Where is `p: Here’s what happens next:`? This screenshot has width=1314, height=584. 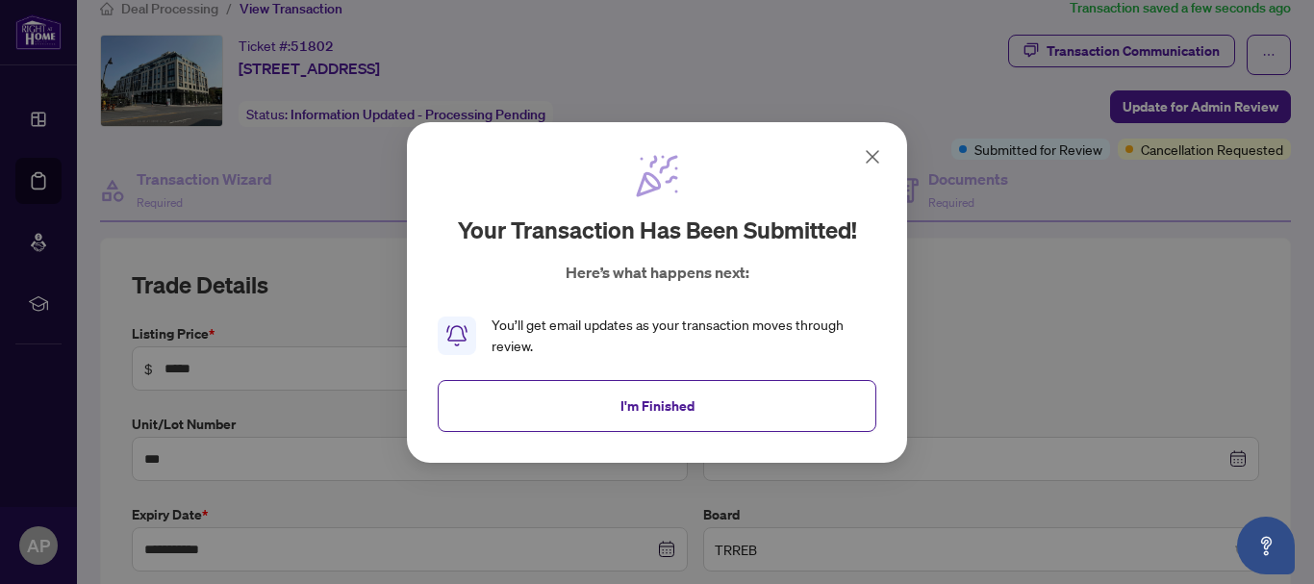 p: Here’s what happens next: is located at coordinates (657, 272).